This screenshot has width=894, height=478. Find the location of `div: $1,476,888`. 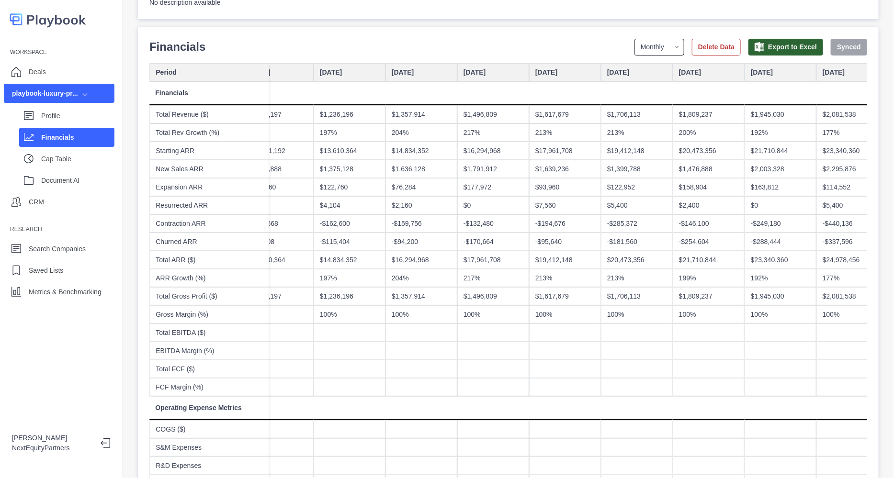

div: $1,476,888 is located at coordinates (708, 169).